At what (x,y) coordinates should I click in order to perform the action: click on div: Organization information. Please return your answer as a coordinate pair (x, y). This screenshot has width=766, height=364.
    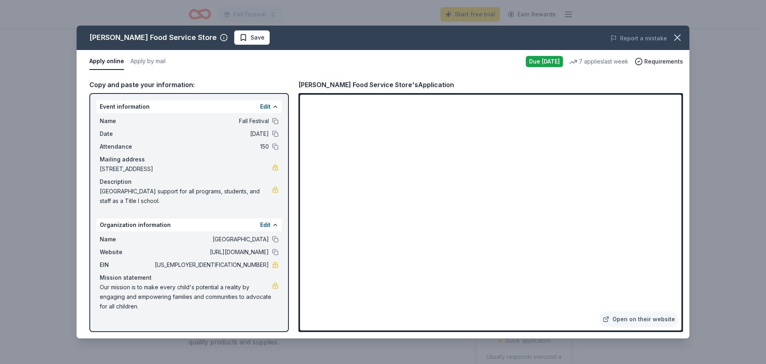
    Looking at the image, I should click on (189, 225).